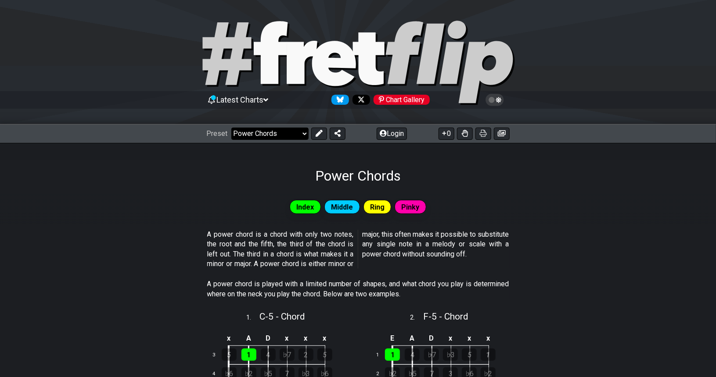 This screenshot has height=377, width=716. What do you see at coordinates (253, 318) in the screenshot?
I see `span: 1 .` at bounding box center [253, 318].